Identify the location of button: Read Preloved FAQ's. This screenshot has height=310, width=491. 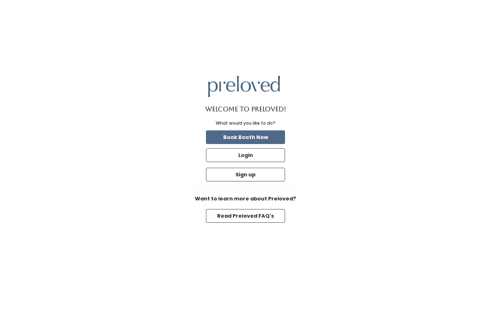
(246, 216).